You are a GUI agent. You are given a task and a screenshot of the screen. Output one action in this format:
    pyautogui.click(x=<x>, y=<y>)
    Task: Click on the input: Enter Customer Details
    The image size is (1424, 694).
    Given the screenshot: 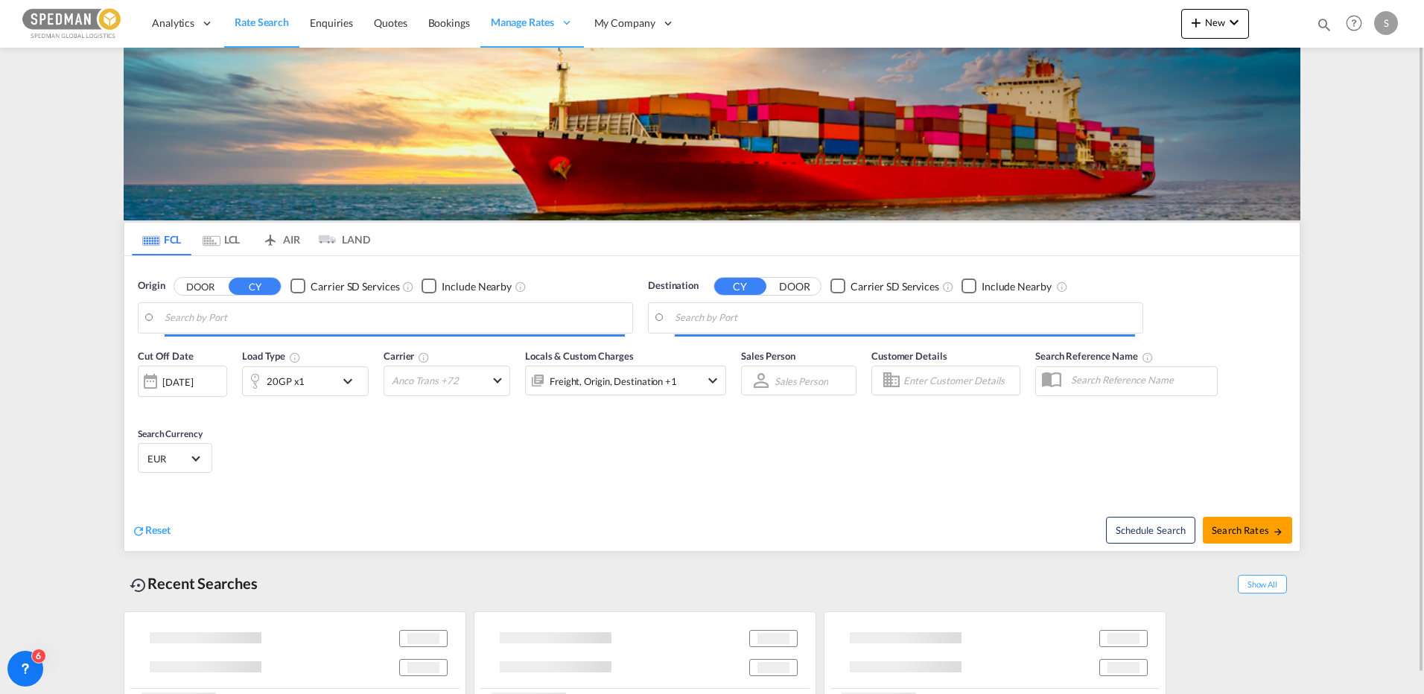 What is the action you would take?
    pyautogui.click(x=960, y=381)
    